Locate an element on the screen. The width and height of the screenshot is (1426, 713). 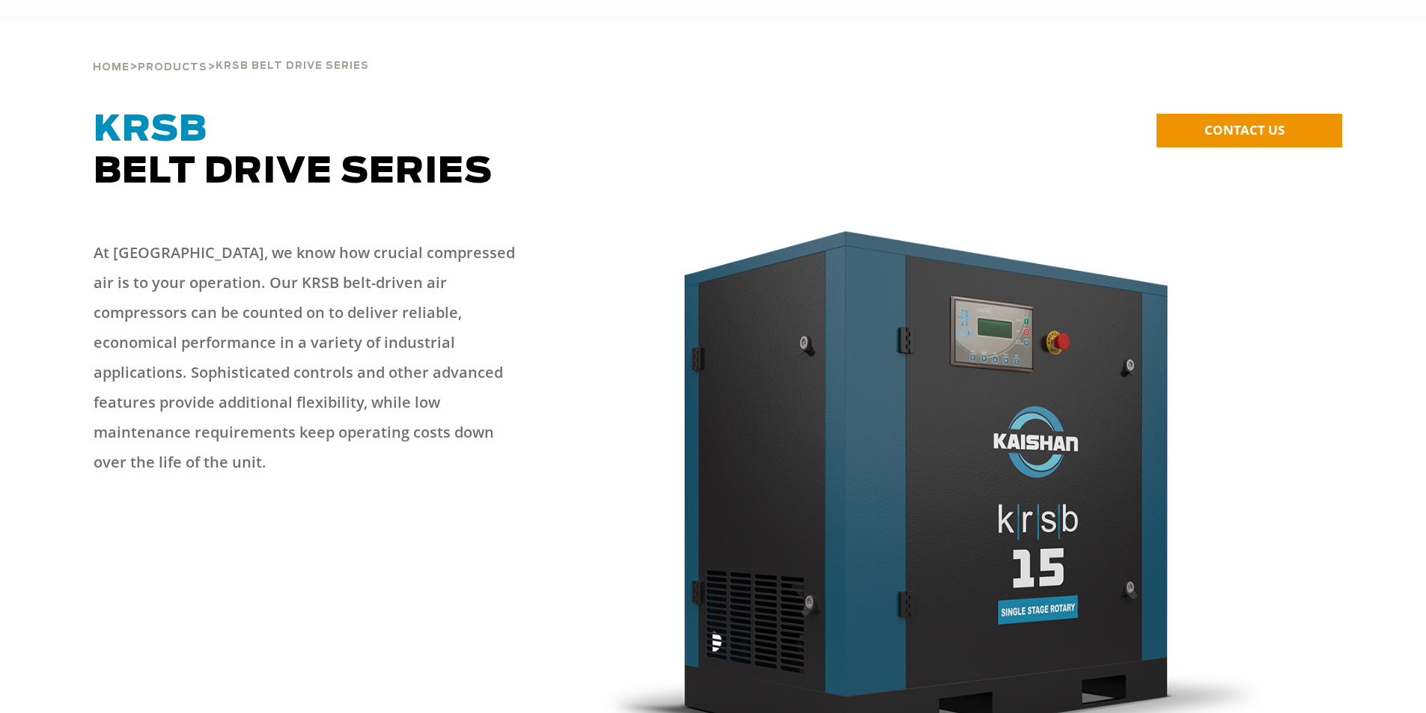
span: CONTACT US is located at coordinates (1244, 129).